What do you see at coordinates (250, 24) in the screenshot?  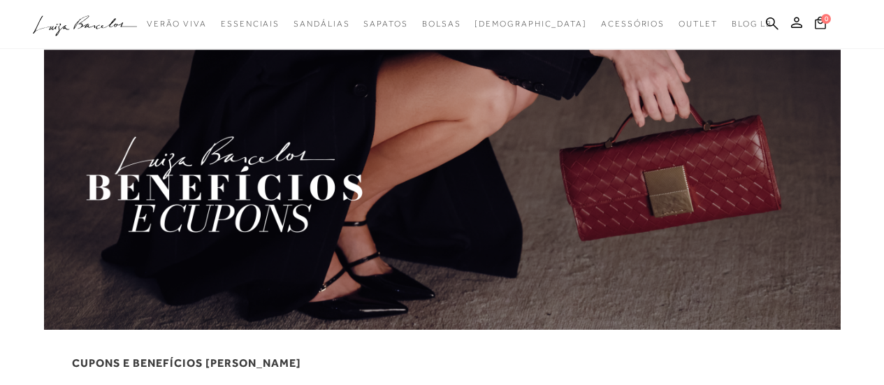 I see `span: Essenciais` at bounding box center [250, 24].